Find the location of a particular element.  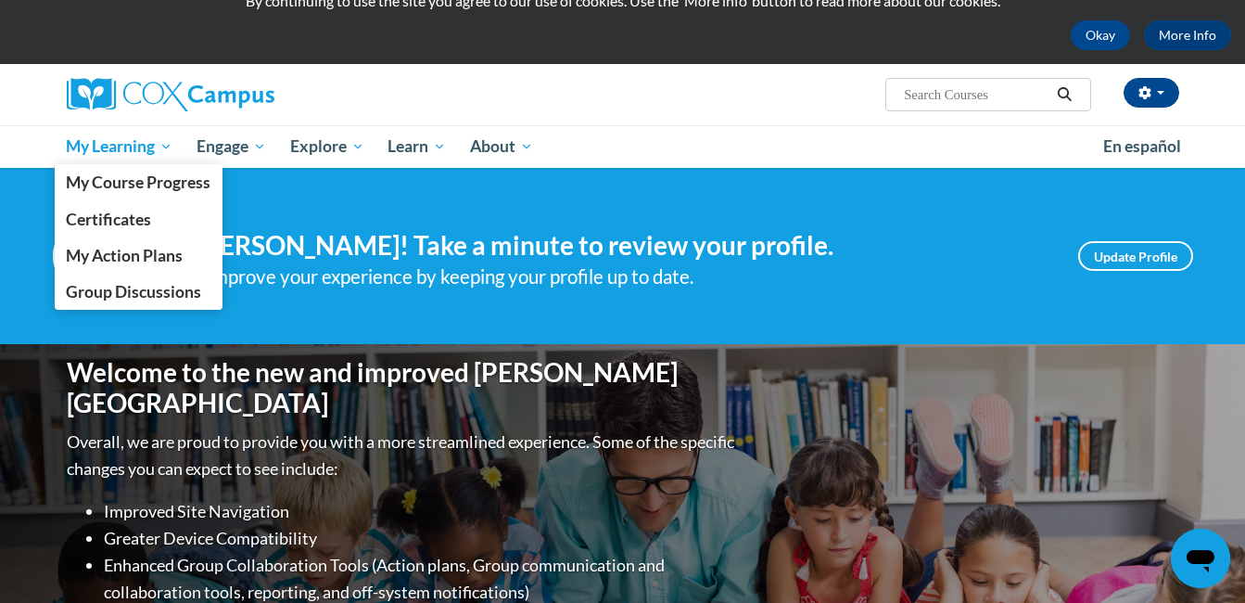

p: Overall, we are proud to provide you with a more streamlined experience. Some of the specific cha... is located at coordinates (402, 455).